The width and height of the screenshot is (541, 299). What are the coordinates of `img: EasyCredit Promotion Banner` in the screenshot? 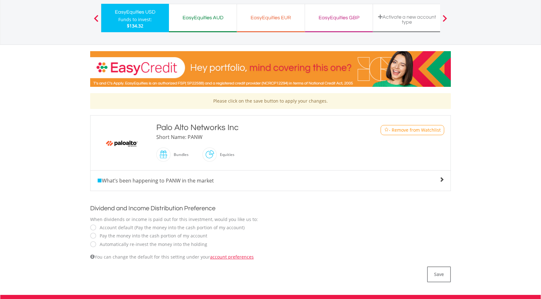 It's located at (270, 69).